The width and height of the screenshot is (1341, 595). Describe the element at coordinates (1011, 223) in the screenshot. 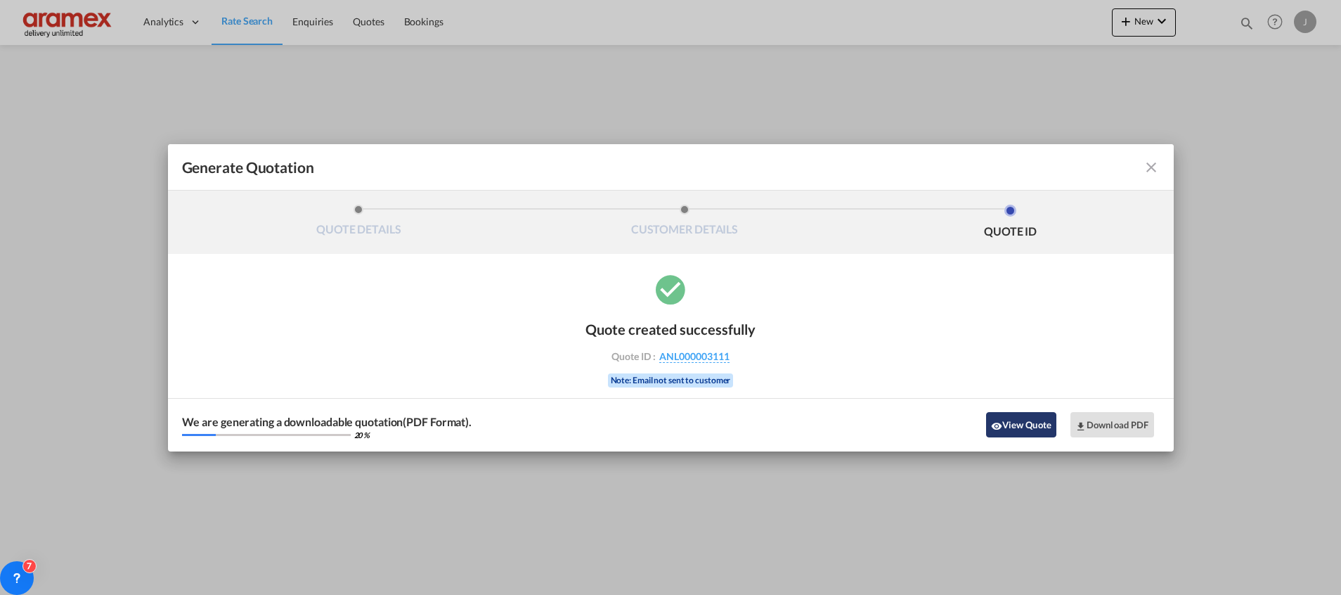

I see `li: QUOTE ID` at that location.